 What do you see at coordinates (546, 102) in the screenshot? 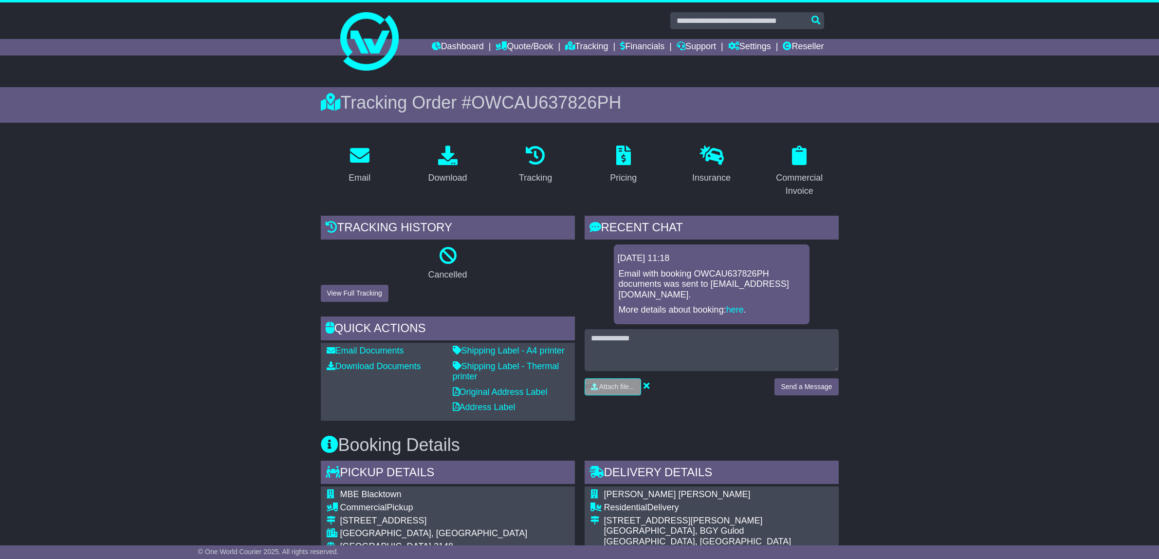
I see `span: OWCAU637826PH` at bounding box center [546, 102].